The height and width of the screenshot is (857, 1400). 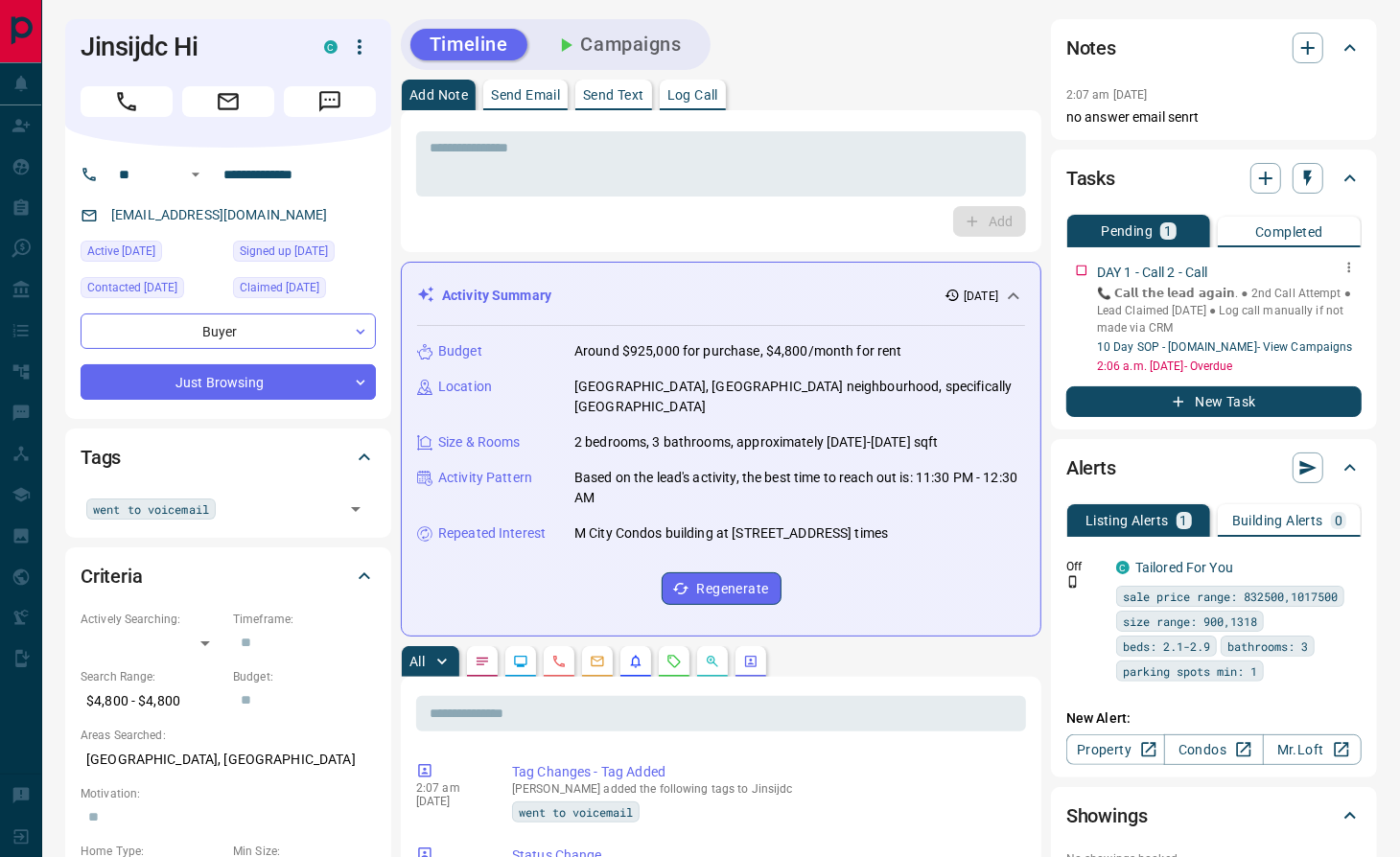 I want to click on h2: Criteria, so click(x=111, y=576).